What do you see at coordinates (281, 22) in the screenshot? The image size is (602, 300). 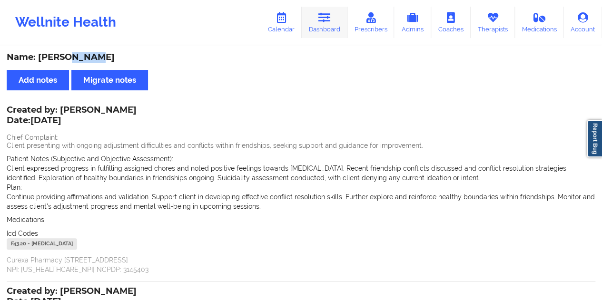 I see `a: Calendar` at bounding box center [281, 22].